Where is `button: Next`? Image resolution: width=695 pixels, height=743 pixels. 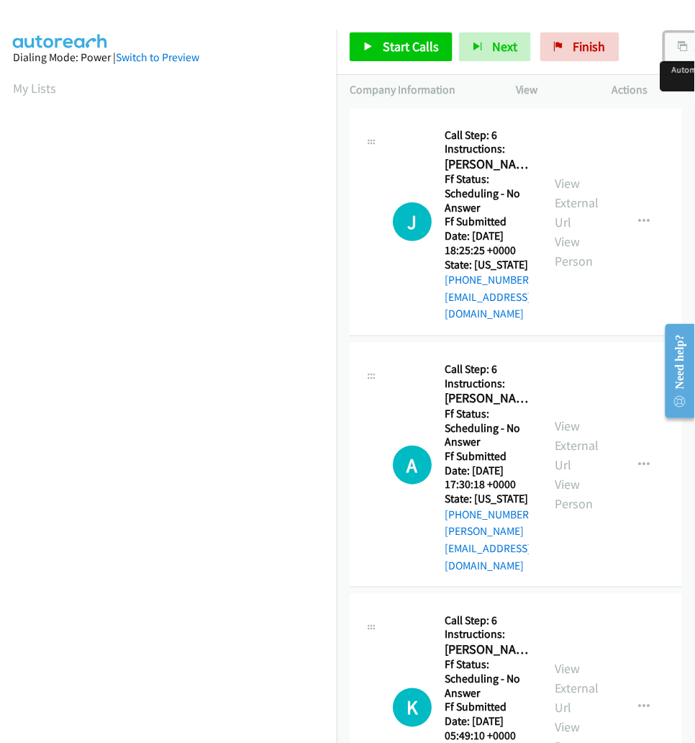 button: Next is located at coordinates (495, 47).